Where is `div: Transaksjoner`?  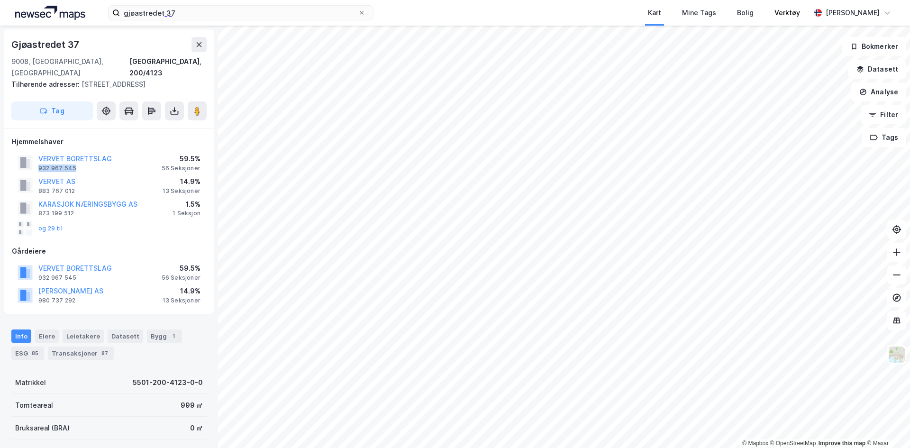
div: Transaksjoner is located at coordinates (81, 353).